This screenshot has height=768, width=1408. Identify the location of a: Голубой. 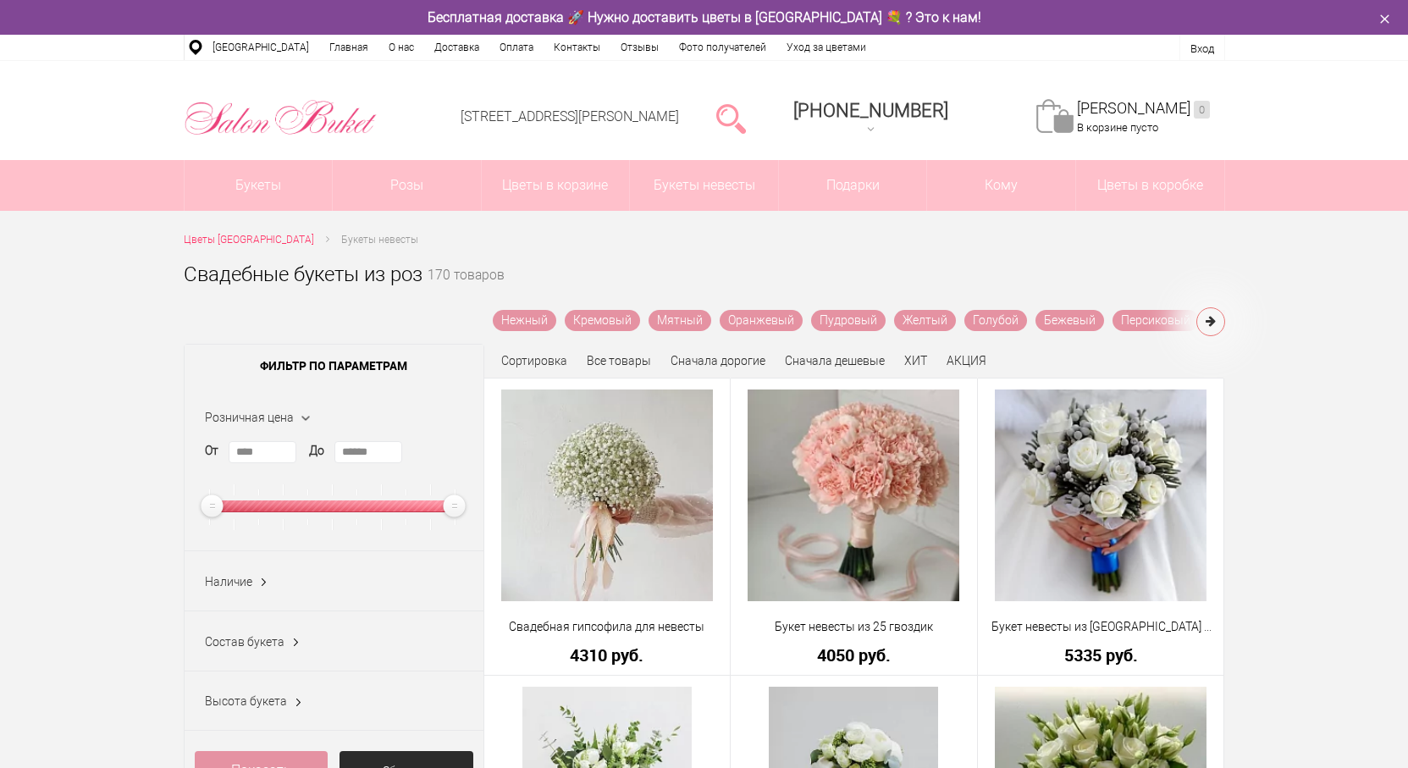
(995, 320).